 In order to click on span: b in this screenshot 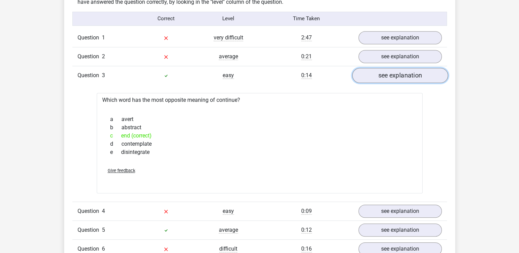, I will do `click(116, 128)`.